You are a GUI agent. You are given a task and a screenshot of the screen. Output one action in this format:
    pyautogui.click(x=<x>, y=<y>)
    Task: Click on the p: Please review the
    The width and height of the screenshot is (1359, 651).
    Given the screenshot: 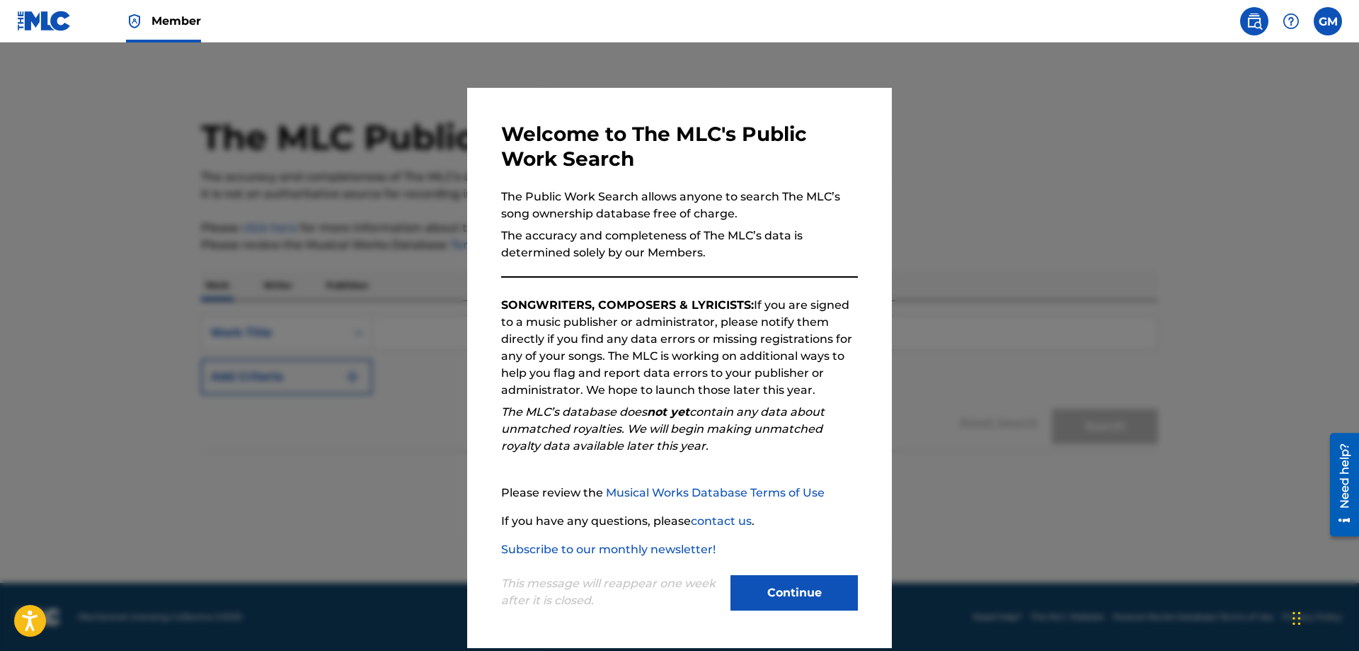 What is the action you would take?
    pyautogui.click(x=680, y=493)
    